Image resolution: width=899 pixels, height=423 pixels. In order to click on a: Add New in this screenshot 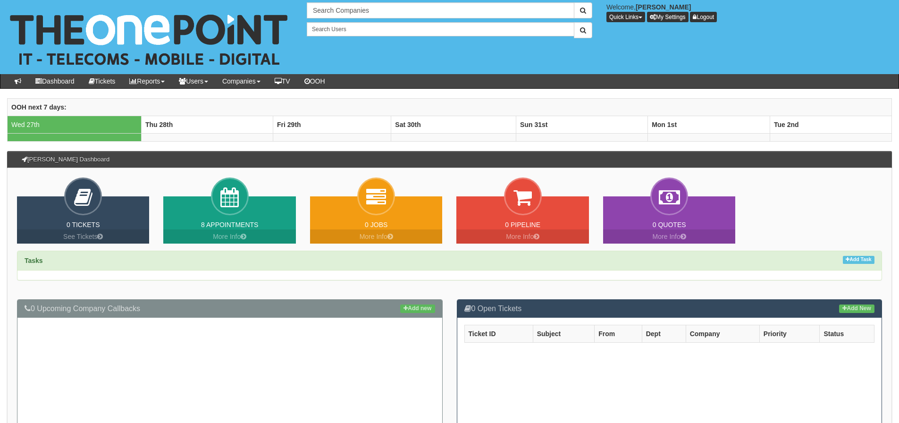, I will do `click(856, 308)`.